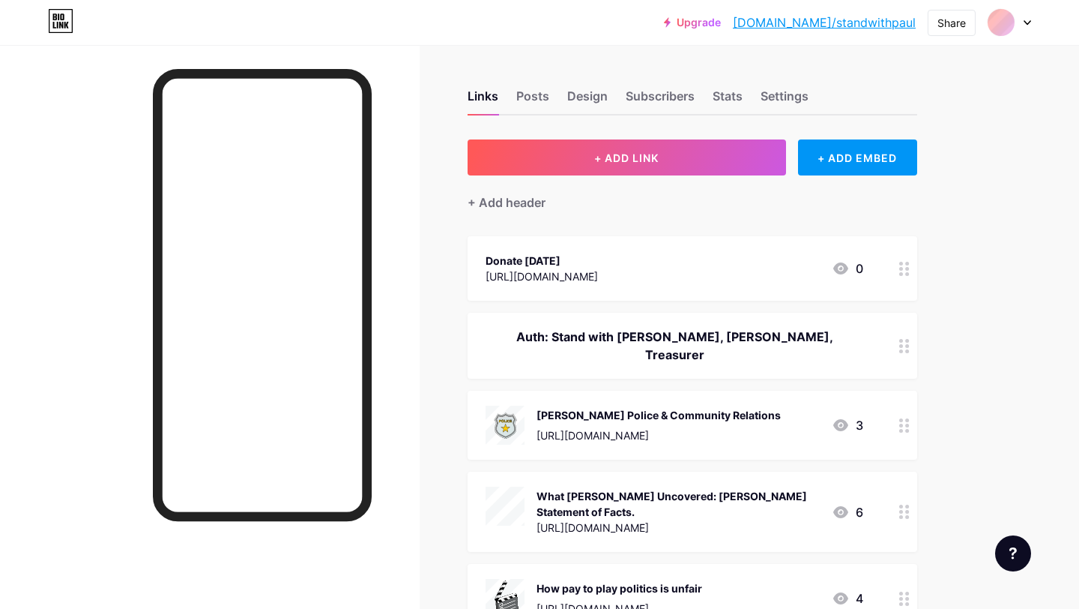 The height and width of the screenshot is (609, 1079). Describe the element at coordinates (627, 157) in the screenshot. I see `span: + ADD LINK` at that location.